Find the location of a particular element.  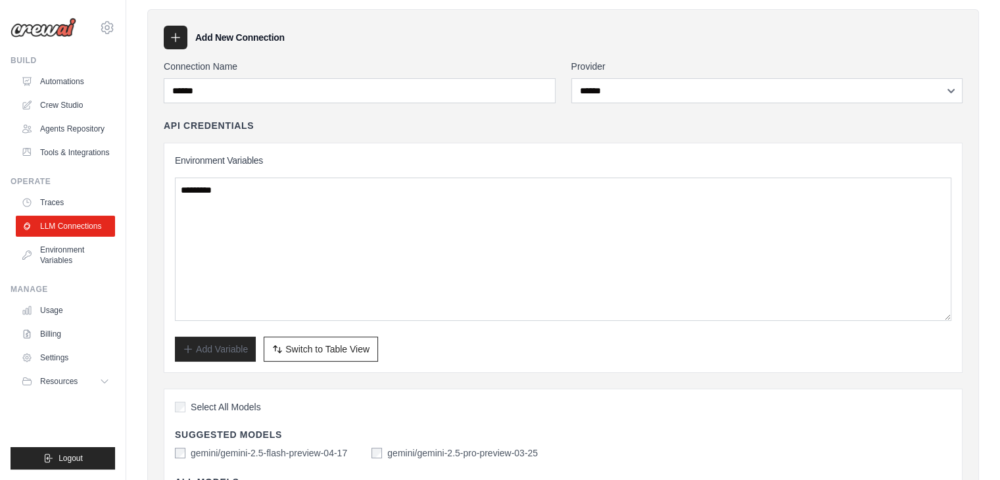

label: gemini/gemini-2.5-pro-preview-03-25 is located at coordinates (462, 453).